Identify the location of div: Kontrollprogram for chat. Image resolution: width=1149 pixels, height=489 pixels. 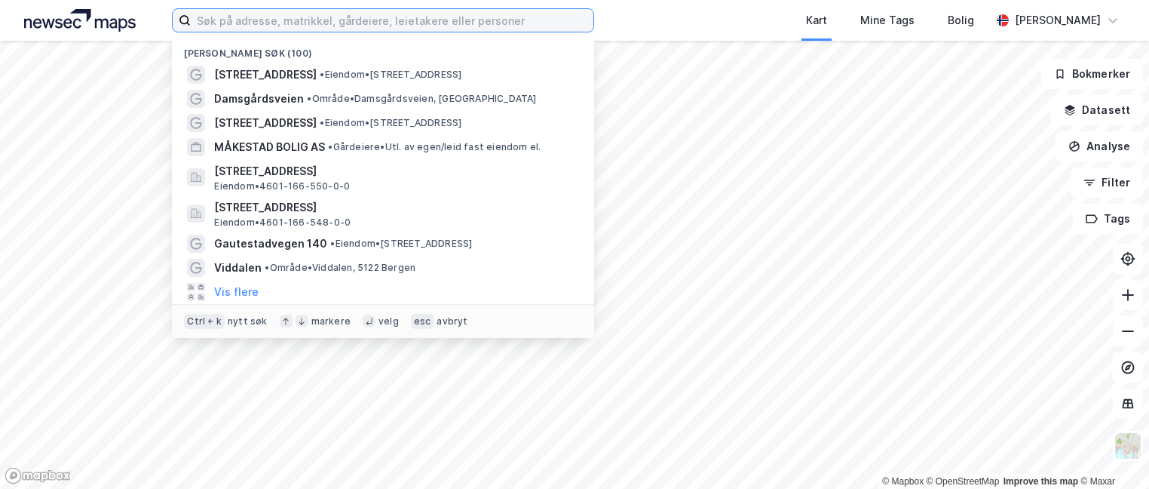
(1111, 452).